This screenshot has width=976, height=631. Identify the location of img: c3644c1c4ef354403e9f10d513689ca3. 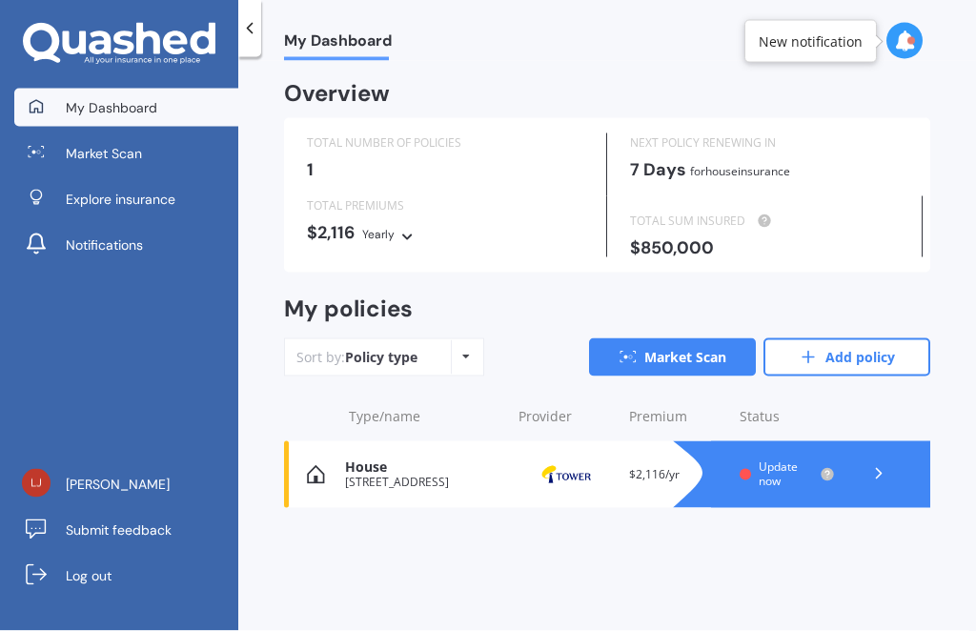
(36, 483).